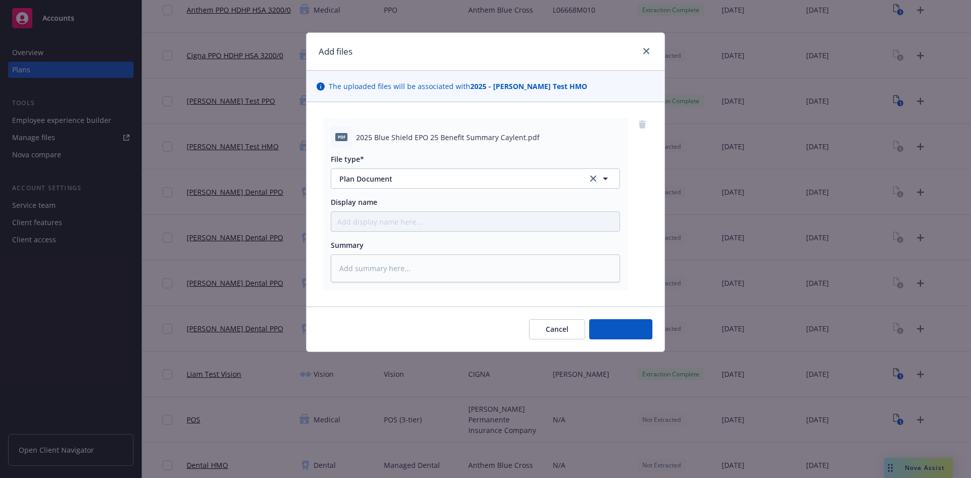  I want to click on span: pdf, so click(341, 136).